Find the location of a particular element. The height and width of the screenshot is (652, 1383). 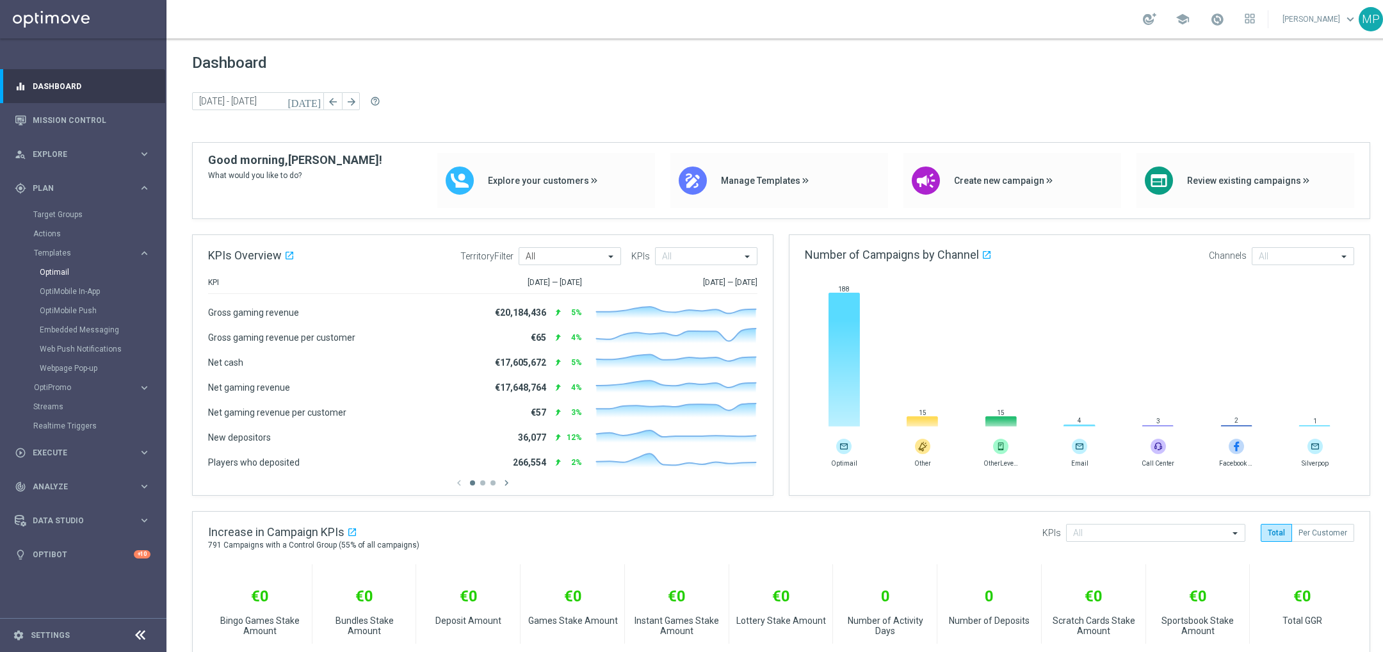

div: Data Studio is located at coordinates (76, 521).